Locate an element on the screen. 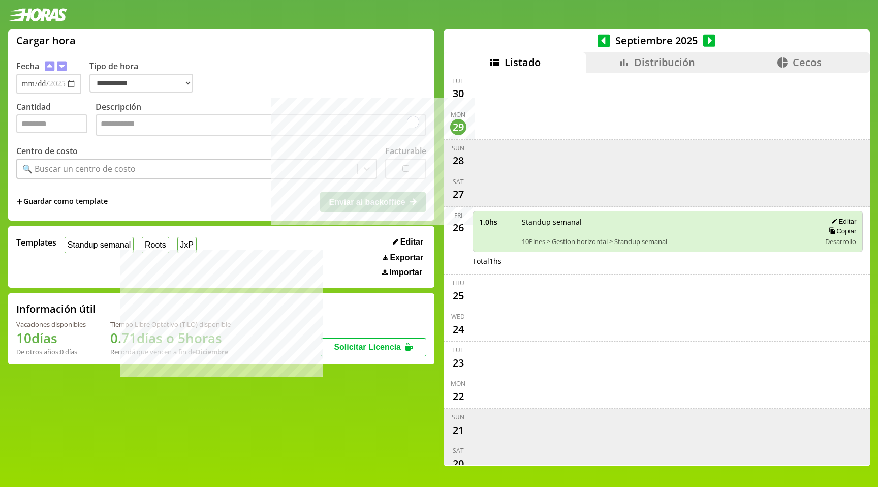 The height and width of the screenshot is (487, 878). span: Cecos is located at coordinates (807, 62).